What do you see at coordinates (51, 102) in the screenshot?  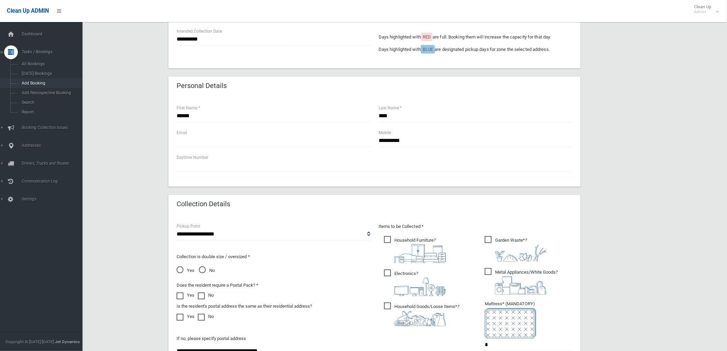 I see `span: Search` at bounding box center [51, 102].